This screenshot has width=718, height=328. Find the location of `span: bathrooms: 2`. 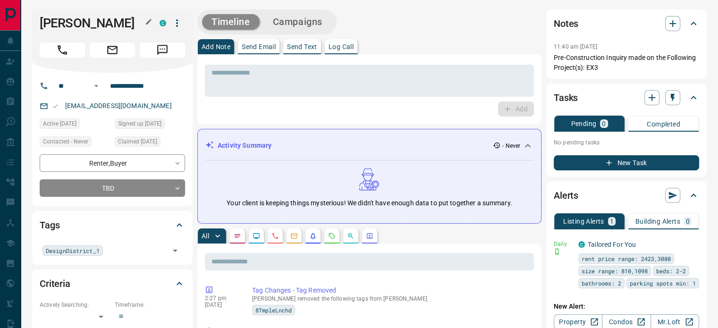

span: bathrooms: 2 is located at coordinates (601, 283).